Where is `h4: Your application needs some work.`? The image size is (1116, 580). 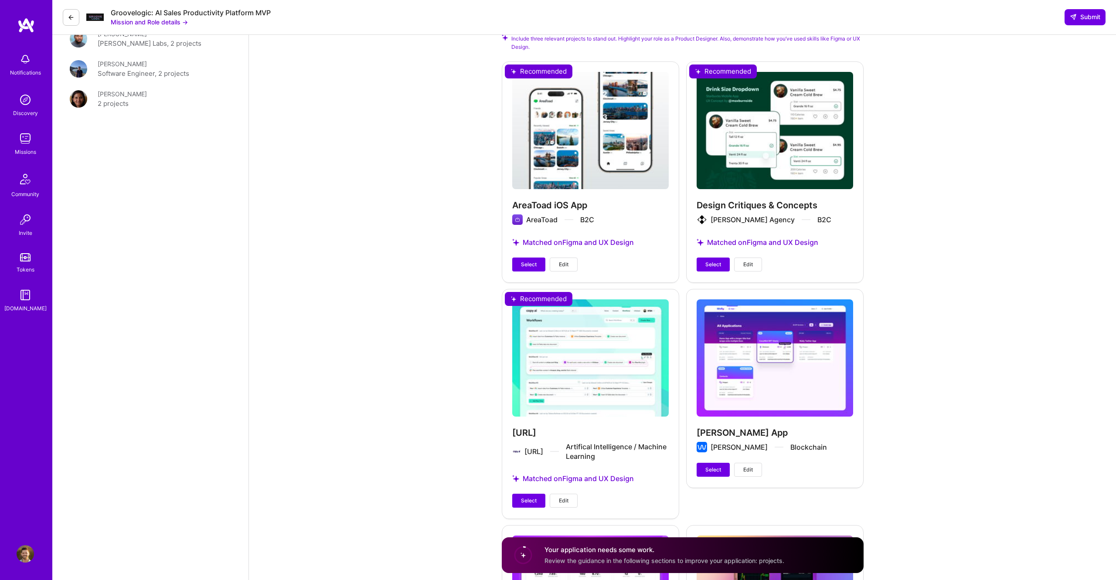 h4: Your application needs some work. is located at coordinates (665, 550).